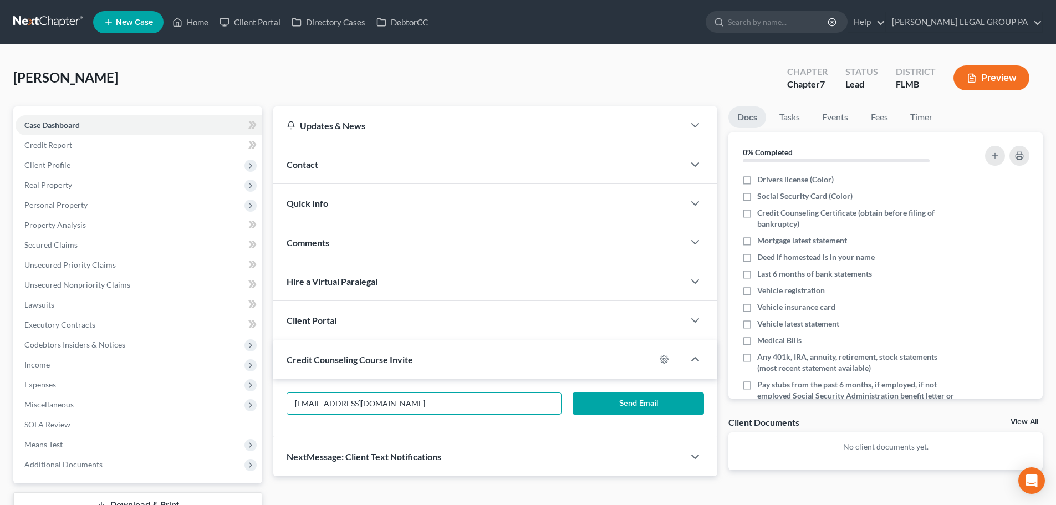 Image resolution: width=1056 pixels, height=505 pixels. I want to click on span: Case Dashboard, so click(52, 125).